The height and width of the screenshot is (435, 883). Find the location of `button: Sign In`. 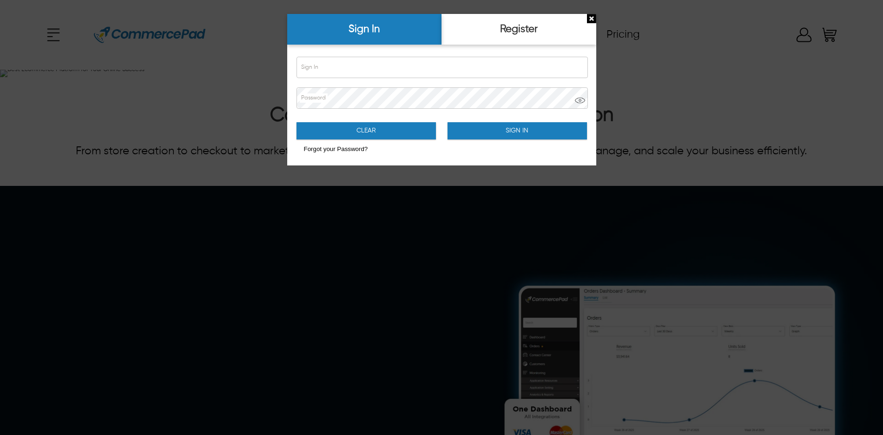

button: Sign In is located at coordinates (517, 131).